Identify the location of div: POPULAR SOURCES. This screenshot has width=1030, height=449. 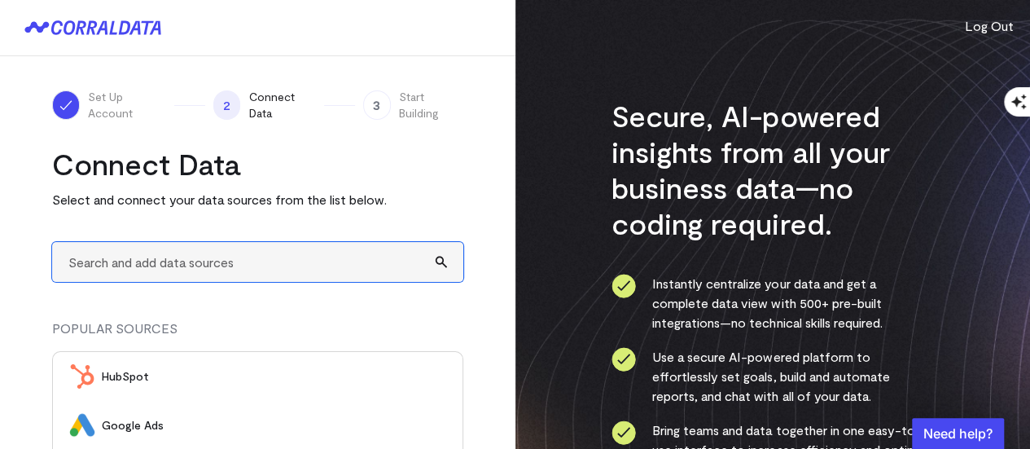
(257, 335).